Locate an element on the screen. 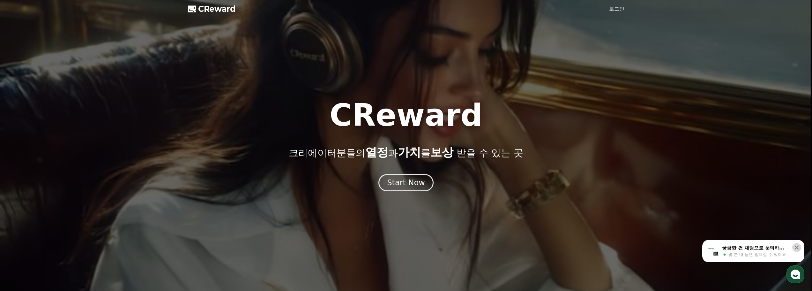 Image resolution: width=812 pixels, height=291 pixels. span: 열정 is located at coordinates (377, 152).